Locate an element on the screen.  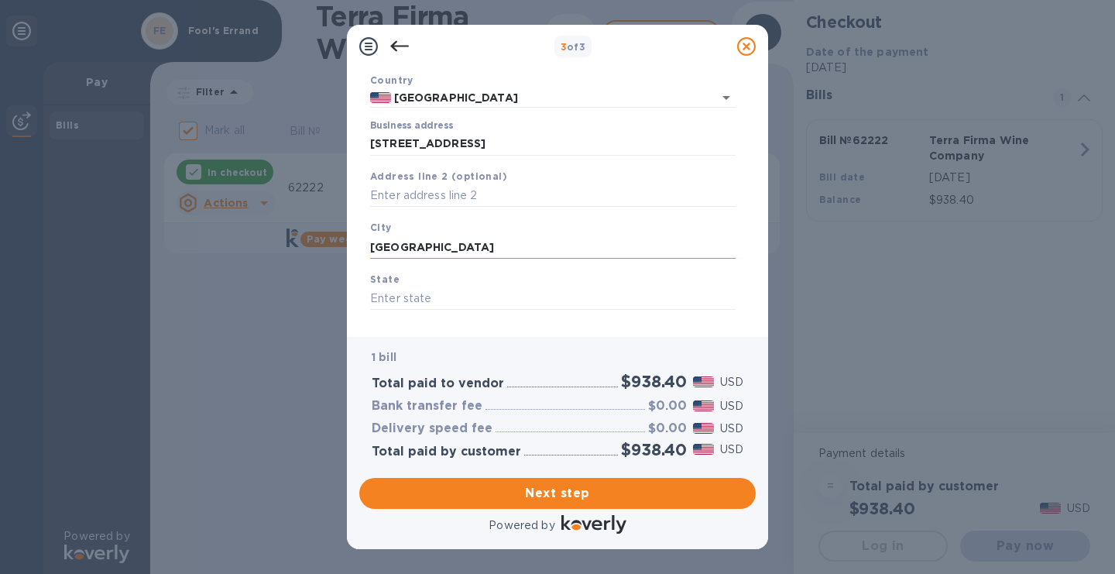
p: Powered by is located at coordinates (521, 525).